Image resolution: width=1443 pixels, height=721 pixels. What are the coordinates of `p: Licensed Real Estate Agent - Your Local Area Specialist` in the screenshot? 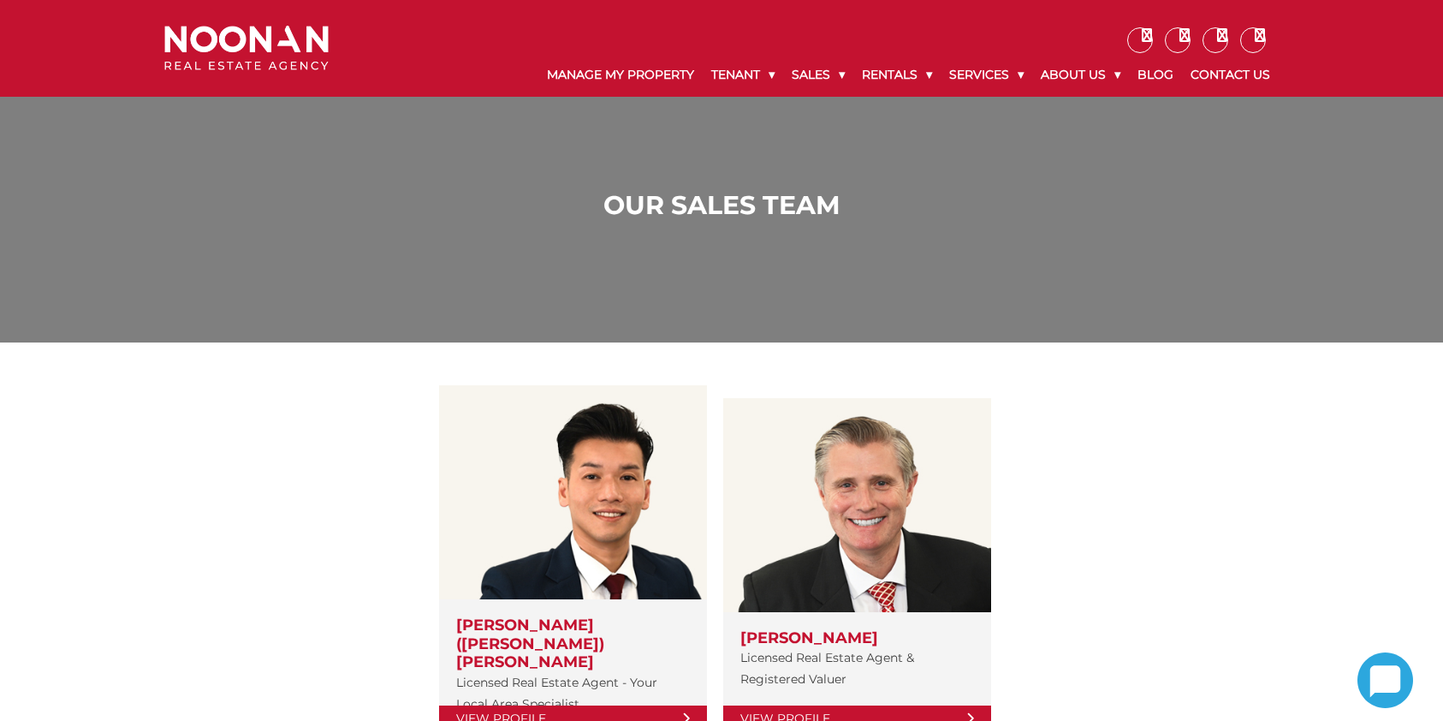 It's located at (573, 693).